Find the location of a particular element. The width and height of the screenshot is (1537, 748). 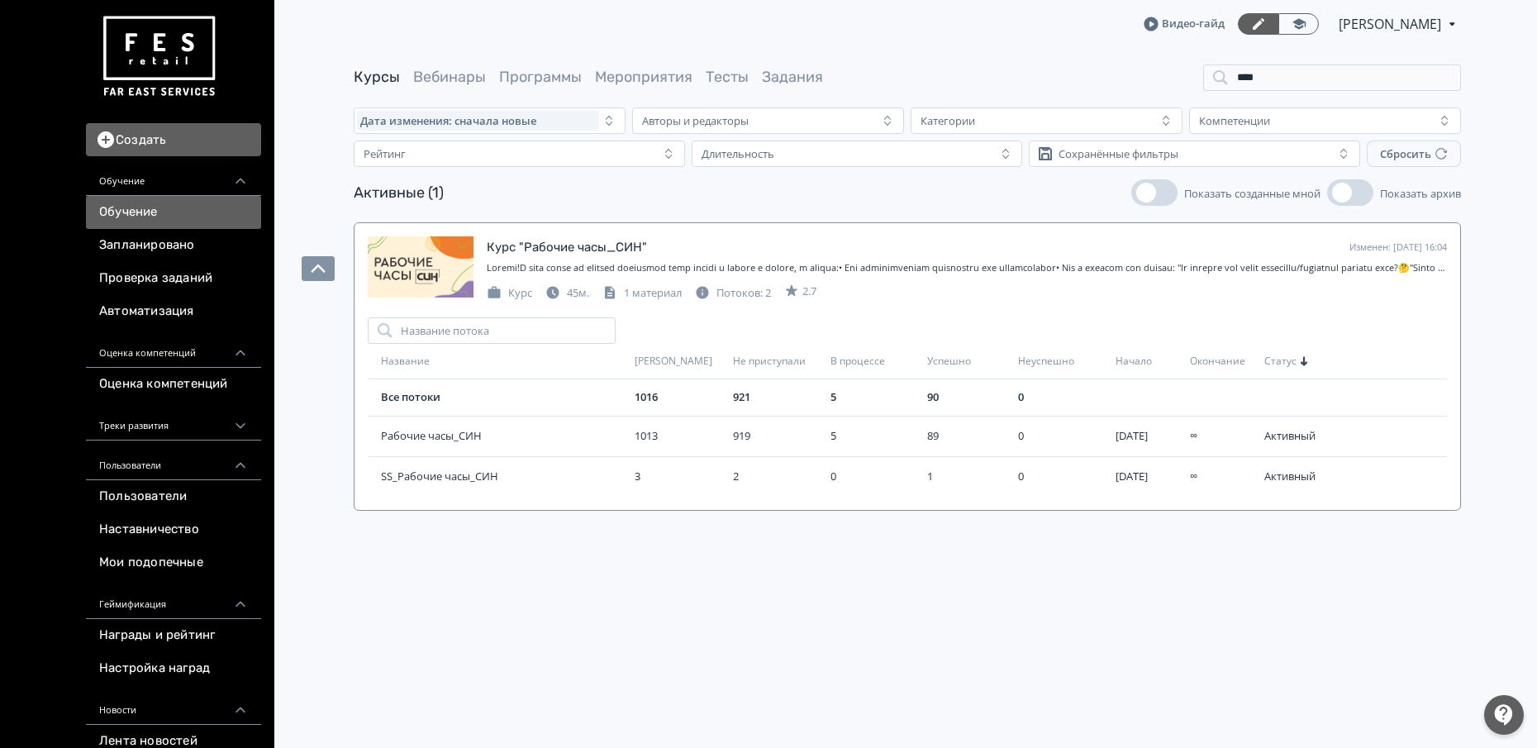

a: Наставничество is located at coordinates (174, 530).